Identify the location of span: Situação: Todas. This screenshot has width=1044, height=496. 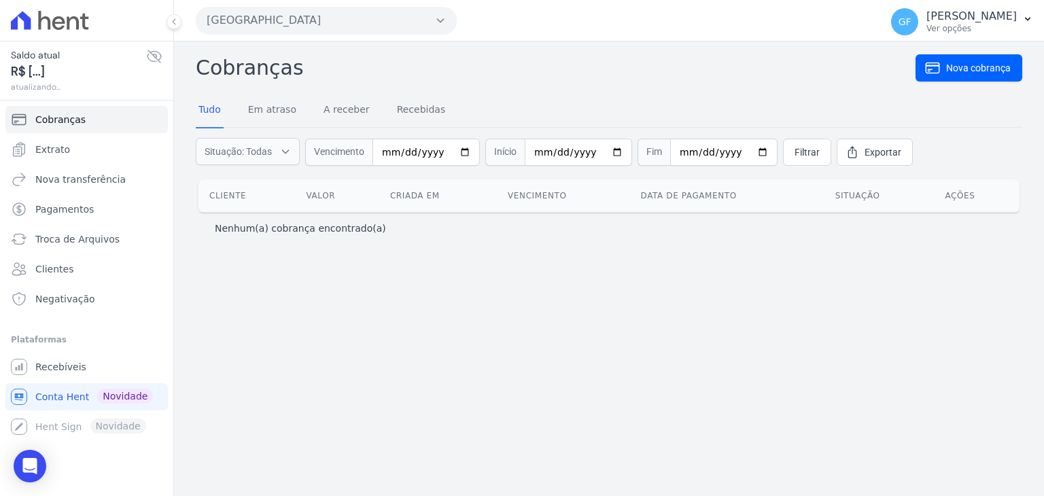
(238, 152).